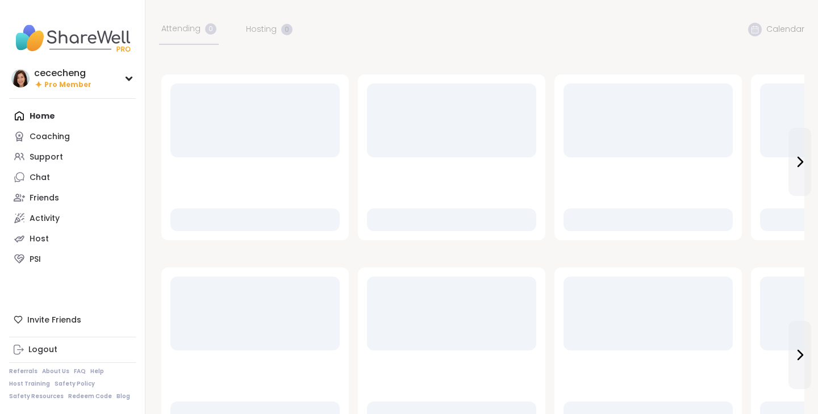 The width and height of the screenshot is (818, 414). I want to click on a: Help, so click(97, 372).